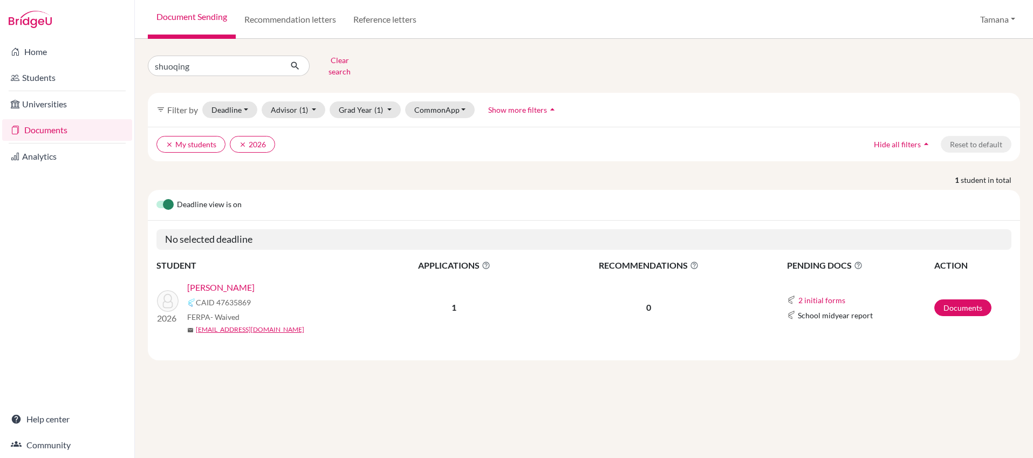 This screenshot has height=458, width=1033. What do you see at coordinates (213, 317) in the screenshot?
I see `span: FERPA` at bounding box center [213, 317].